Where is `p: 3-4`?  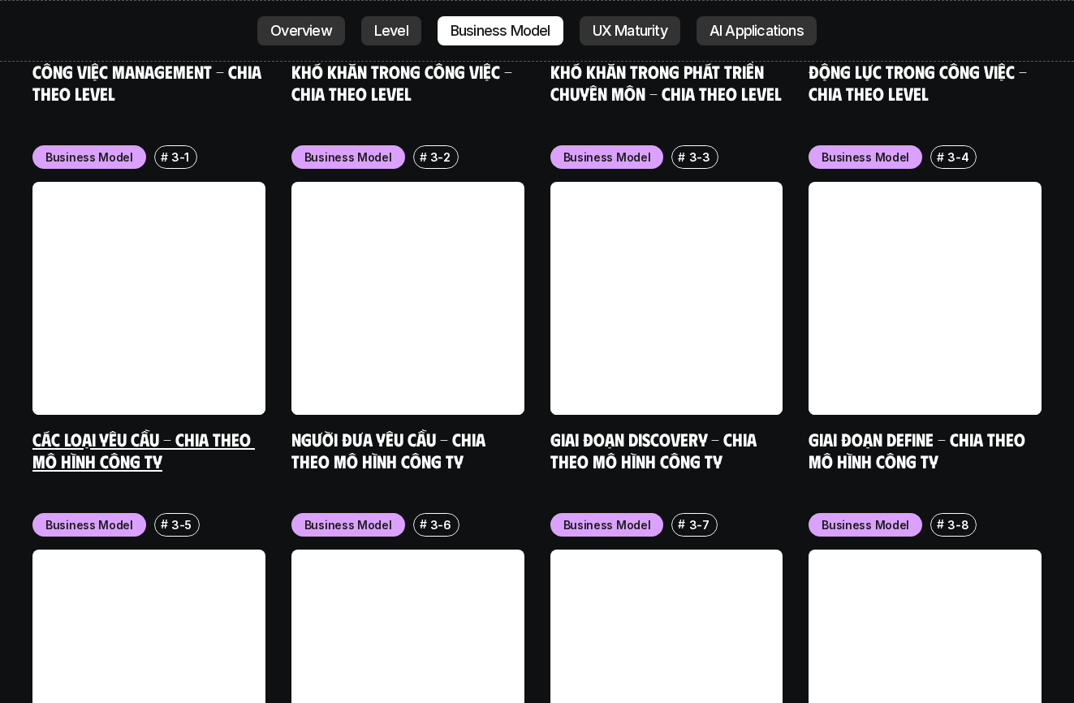
p: 3-4 is located at coordinates (957, 157).